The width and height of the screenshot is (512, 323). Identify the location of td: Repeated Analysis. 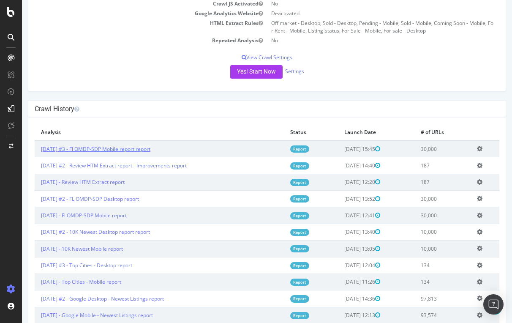
(129, 40).